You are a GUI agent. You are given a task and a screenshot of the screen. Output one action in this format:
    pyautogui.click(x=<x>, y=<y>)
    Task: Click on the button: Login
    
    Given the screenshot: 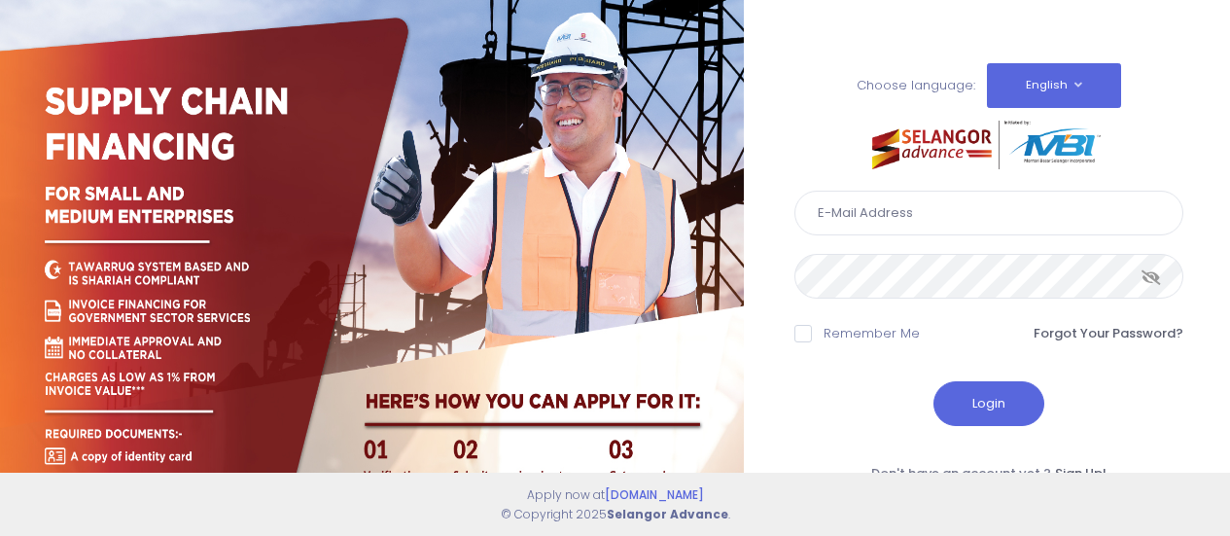 What is the action you would take?
    pyautogui.click(x=989, y=403)
    